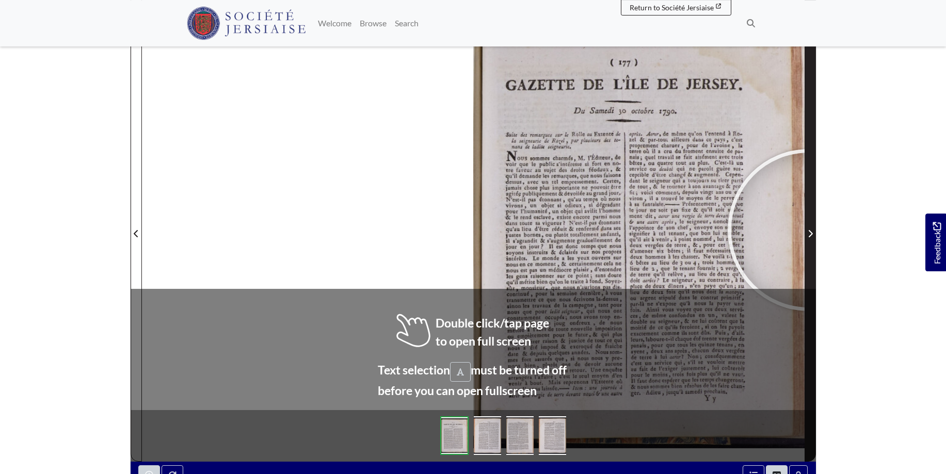 Image resolution: width=946 pixels, height=474 pixels. I want to click on a: Search, so click(407, 23).